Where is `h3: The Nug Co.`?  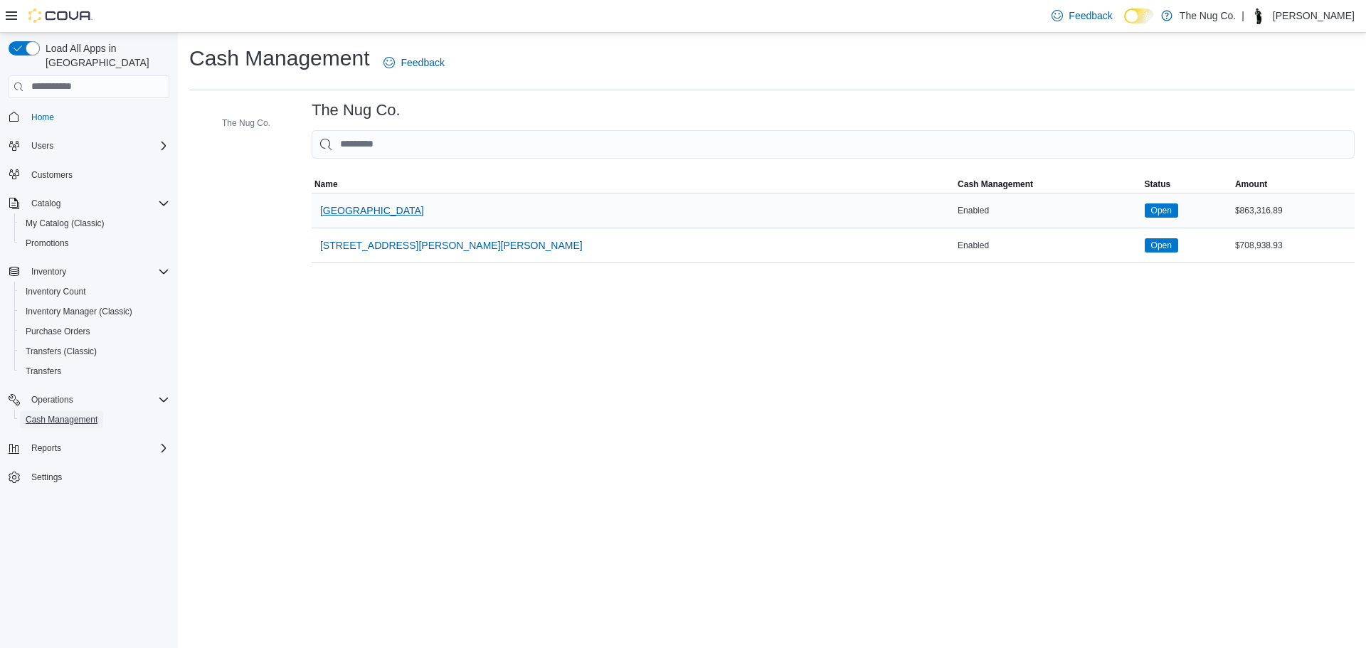
h3: The Nug Co. is located at coordinates (356, 110).